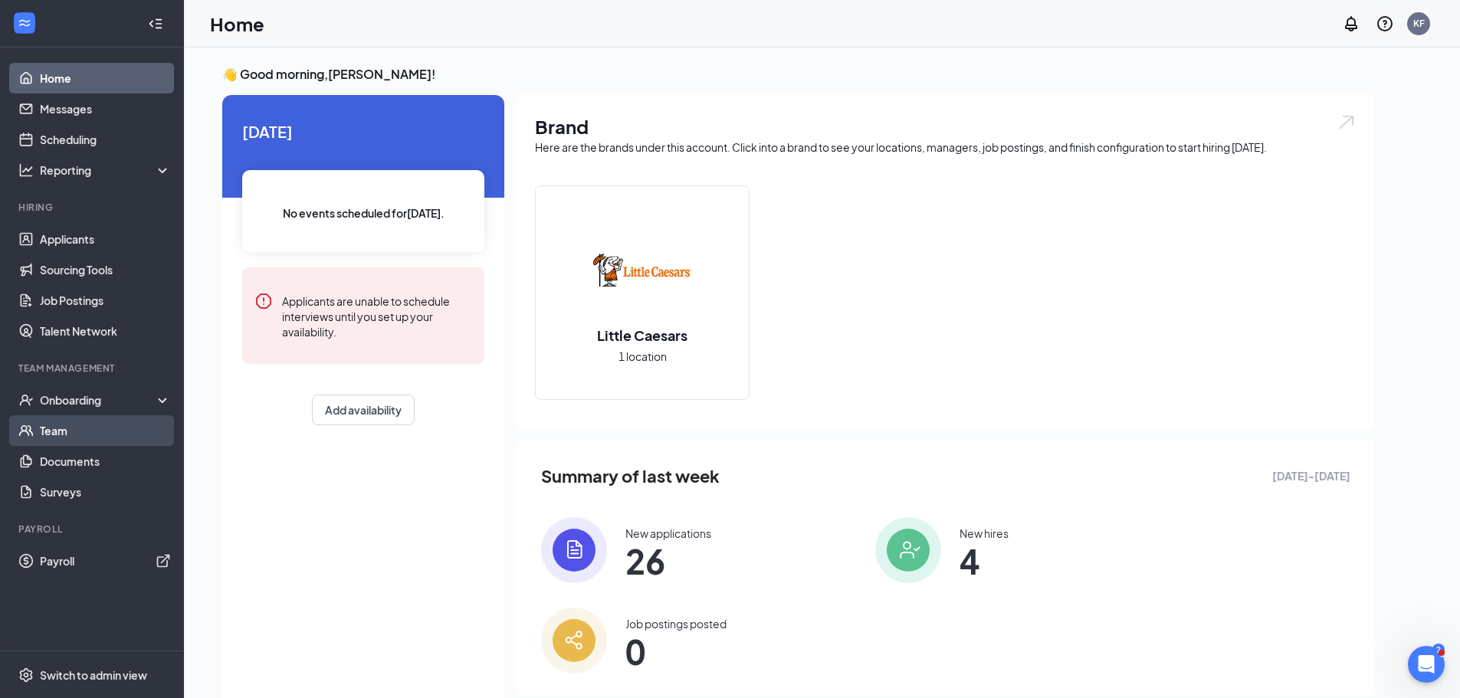 This screenshot has height=698, width=1460. What do you see at coordinates (105, 461) in the screenshot?
I see `a: Documents` at bounding box center [105, 461].